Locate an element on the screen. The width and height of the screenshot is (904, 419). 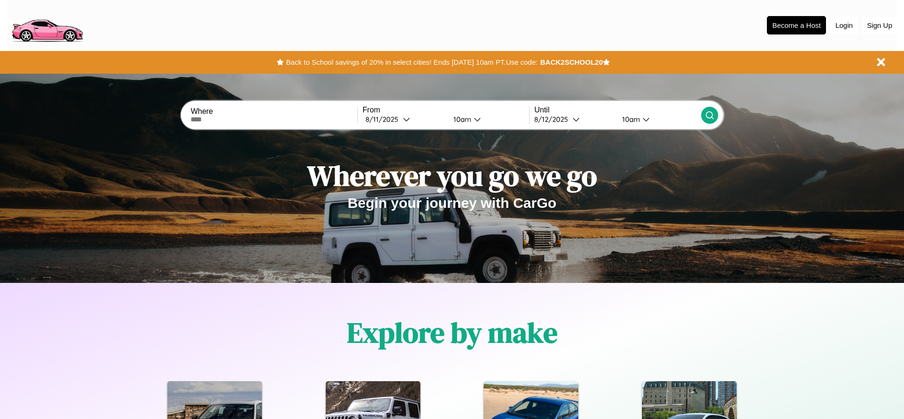
div: 8 / 12 / 2025 is located at coordinates (553, 119).